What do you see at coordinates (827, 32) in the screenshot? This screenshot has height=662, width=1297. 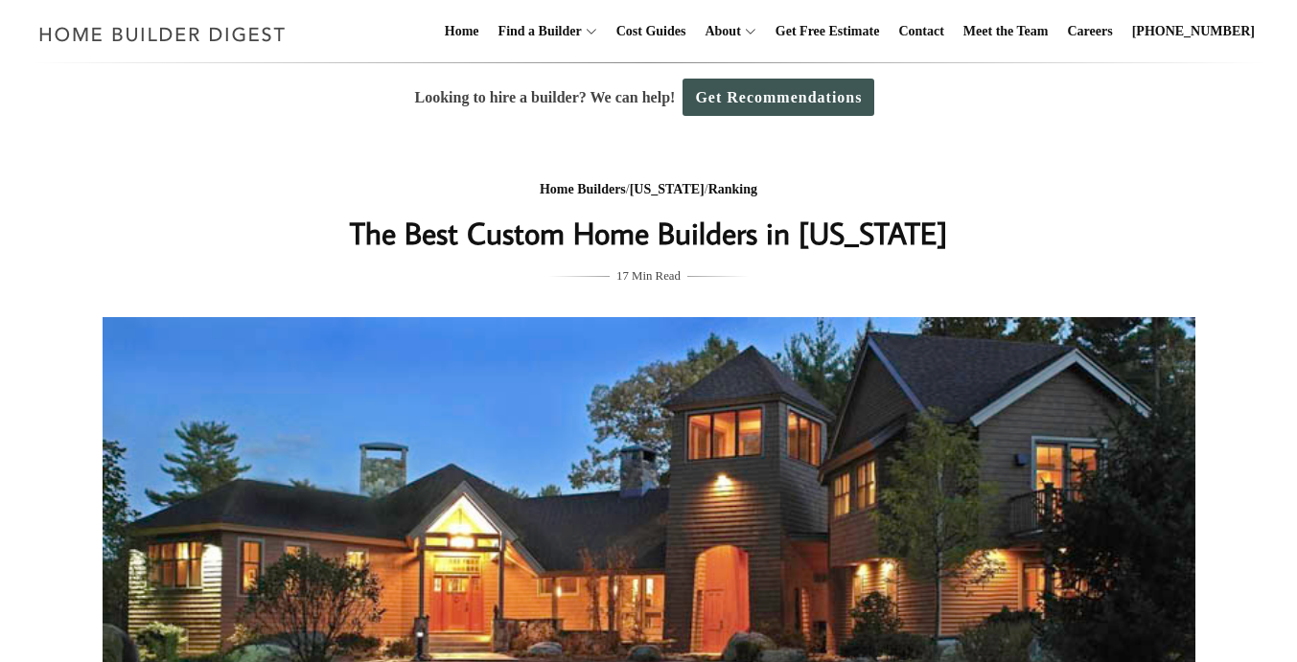 I see `a: Get Free Estimate` at bounding box center [827, 32].